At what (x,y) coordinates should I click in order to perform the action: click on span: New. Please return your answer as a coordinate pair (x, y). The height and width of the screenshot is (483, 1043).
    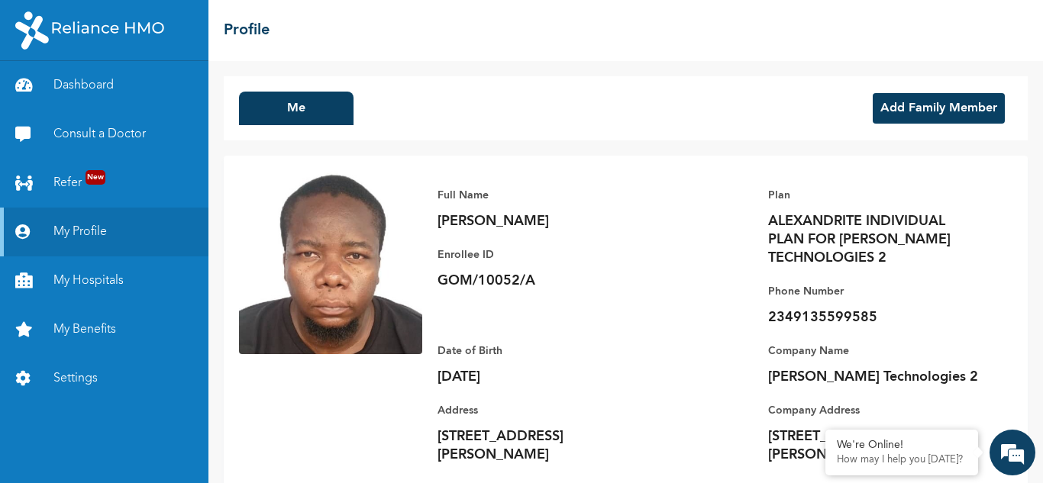
    Looking at the image, I should click on (95, 177).